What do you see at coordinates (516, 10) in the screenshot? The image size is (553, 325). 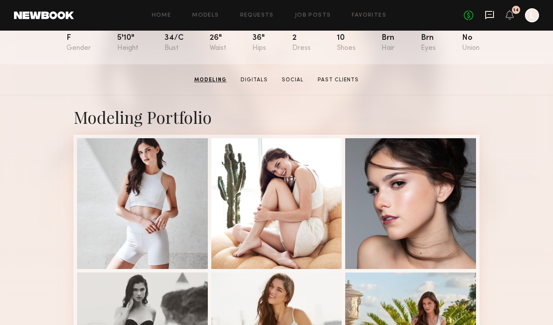 I see `div: 14` at bounding box center [516, 10].